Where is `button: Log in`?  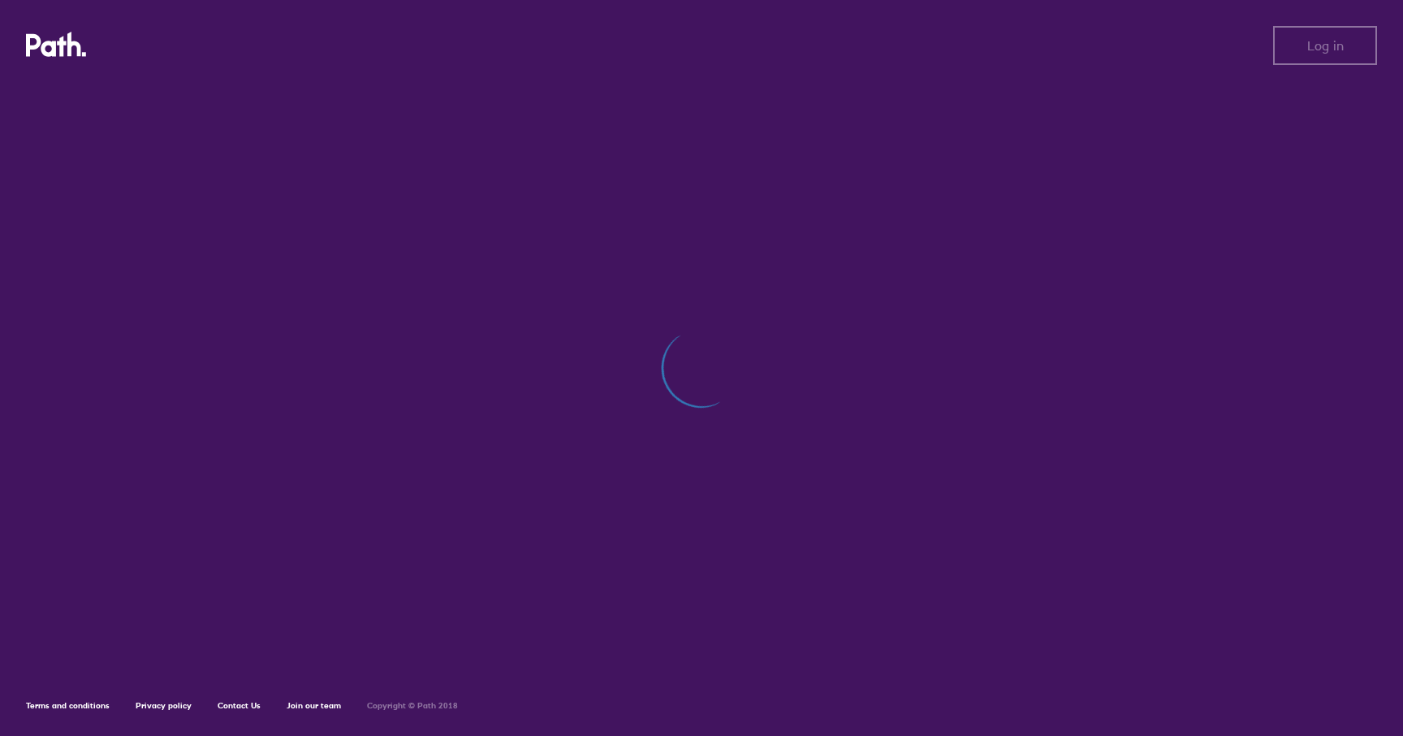 button: Log in is located at coordinates (1325, 45).